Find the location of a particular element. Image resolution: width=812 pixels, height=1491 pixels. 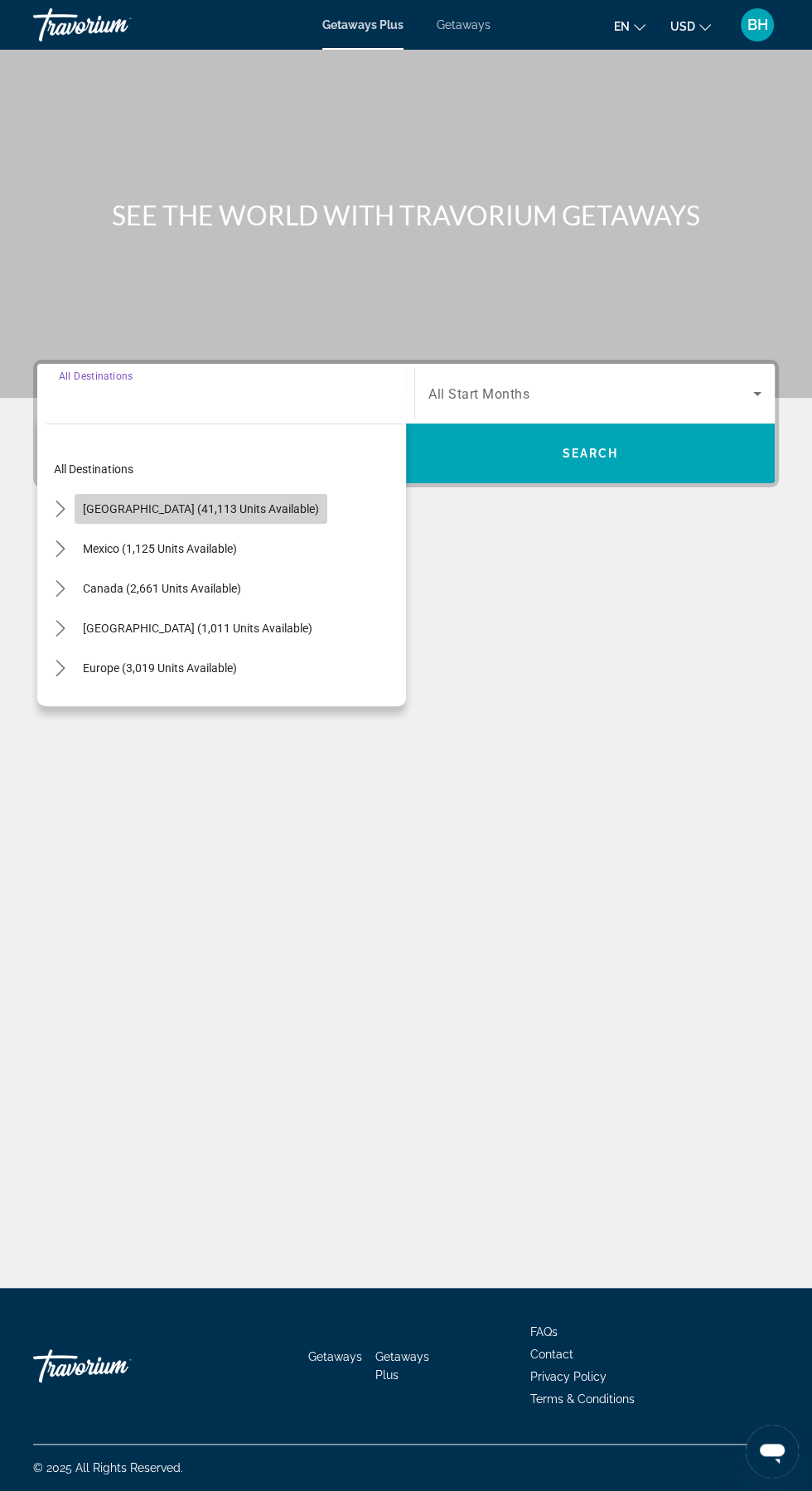

span: Mexico (1,125 units available) is located at coordinates (160, 549).